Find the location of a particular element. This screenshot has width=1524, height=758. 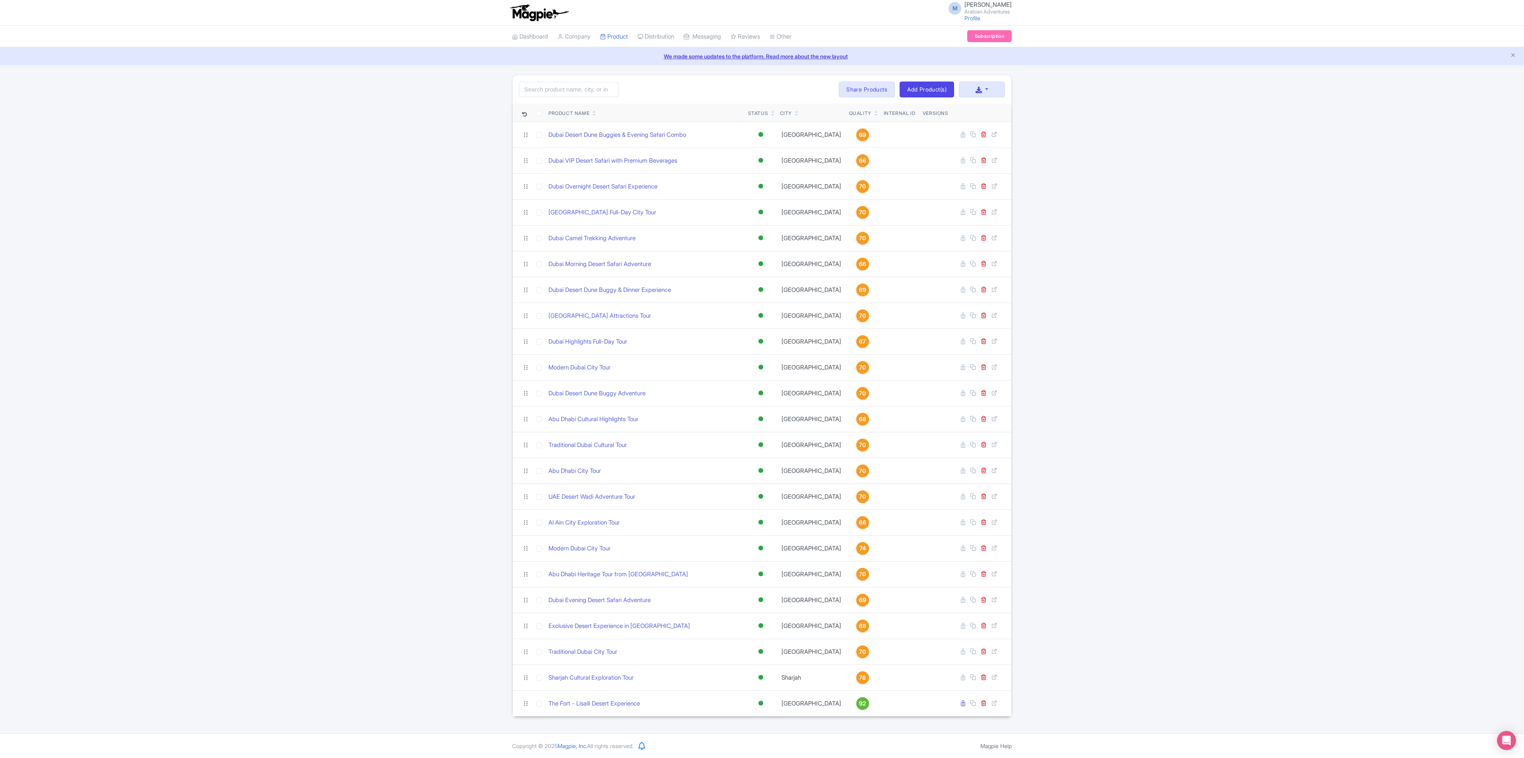

div: Status is located at coordinates (758, 113).